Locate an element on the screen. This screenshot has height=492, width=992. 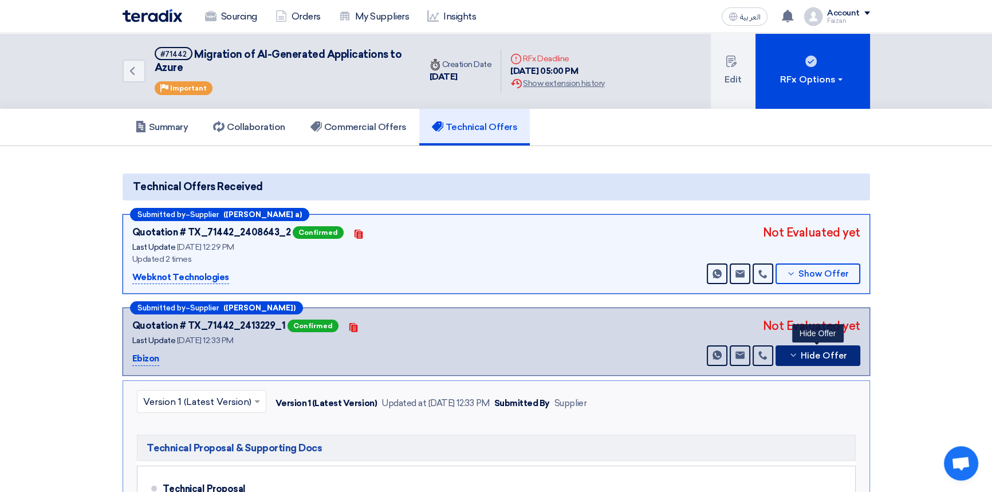
span: Technical Offers Received is located at coordinates (198, 187).